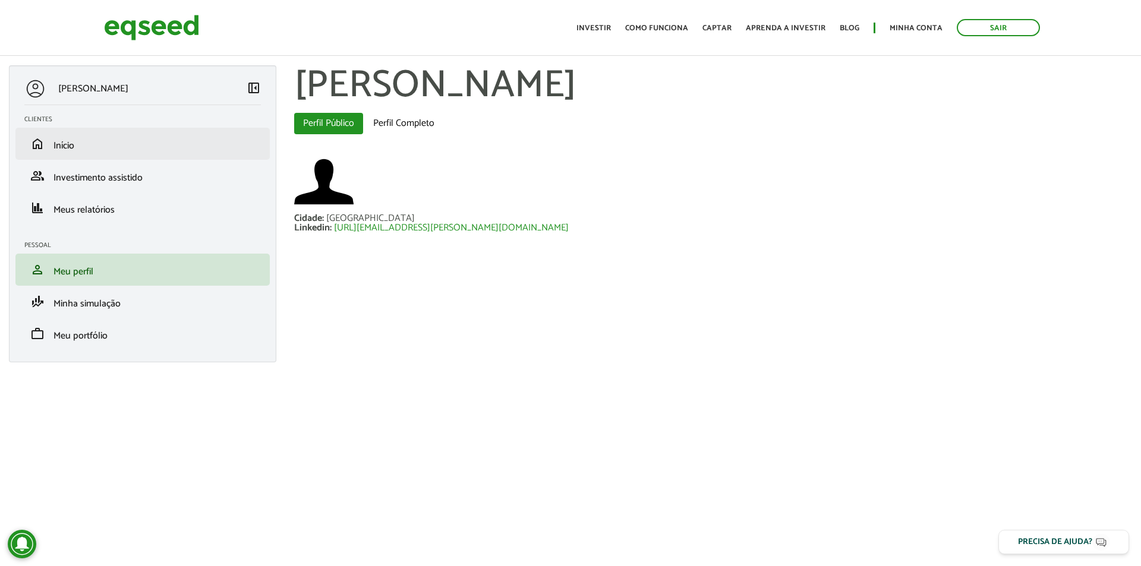  What do you see at coordinates (143, 302) in the screenshot?
I see `li: Minha simulação` at bounding box center [143, 302].